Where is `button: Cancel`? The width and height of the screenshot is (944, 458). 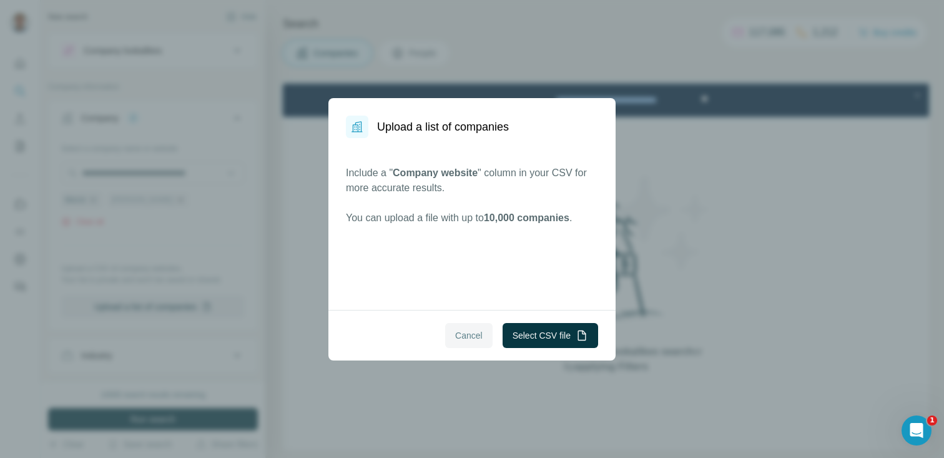
button: Cancel is located at coordinates (469, 335).